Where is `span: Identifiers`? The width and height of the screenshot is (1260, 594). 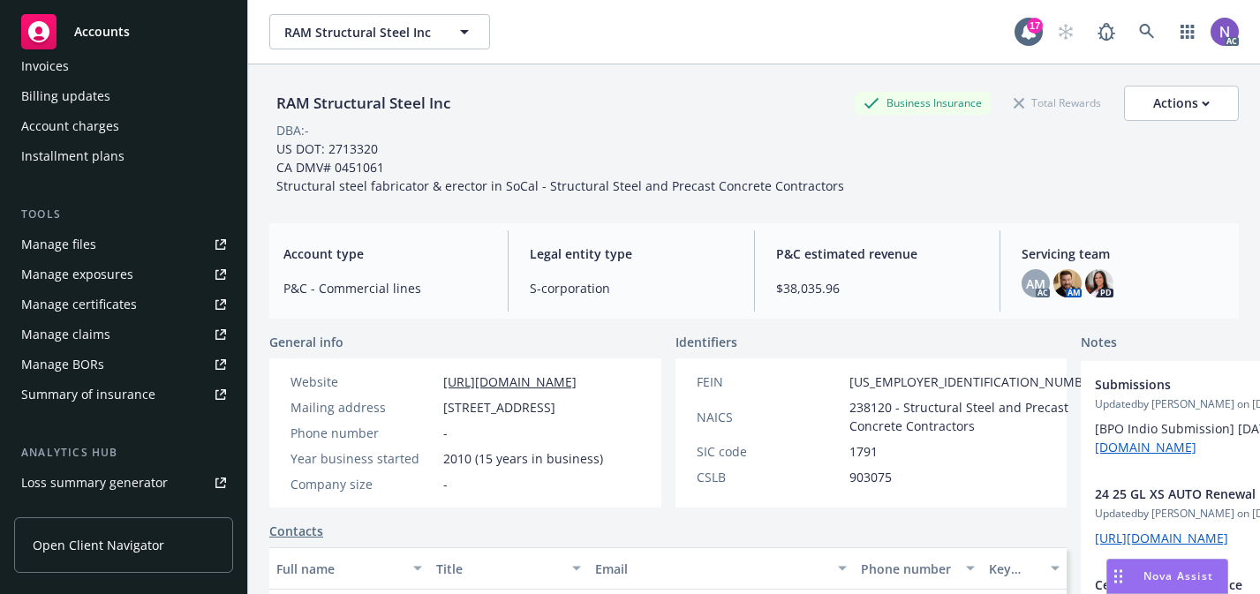 span: Identifiers is located at coordinates (707, 342).